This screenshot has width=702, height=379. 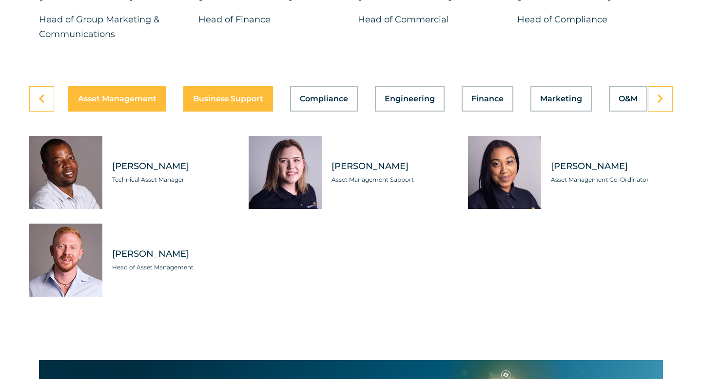 I want to click on p: Head of Group Marketing & Communications, so click(x=111, y=27).